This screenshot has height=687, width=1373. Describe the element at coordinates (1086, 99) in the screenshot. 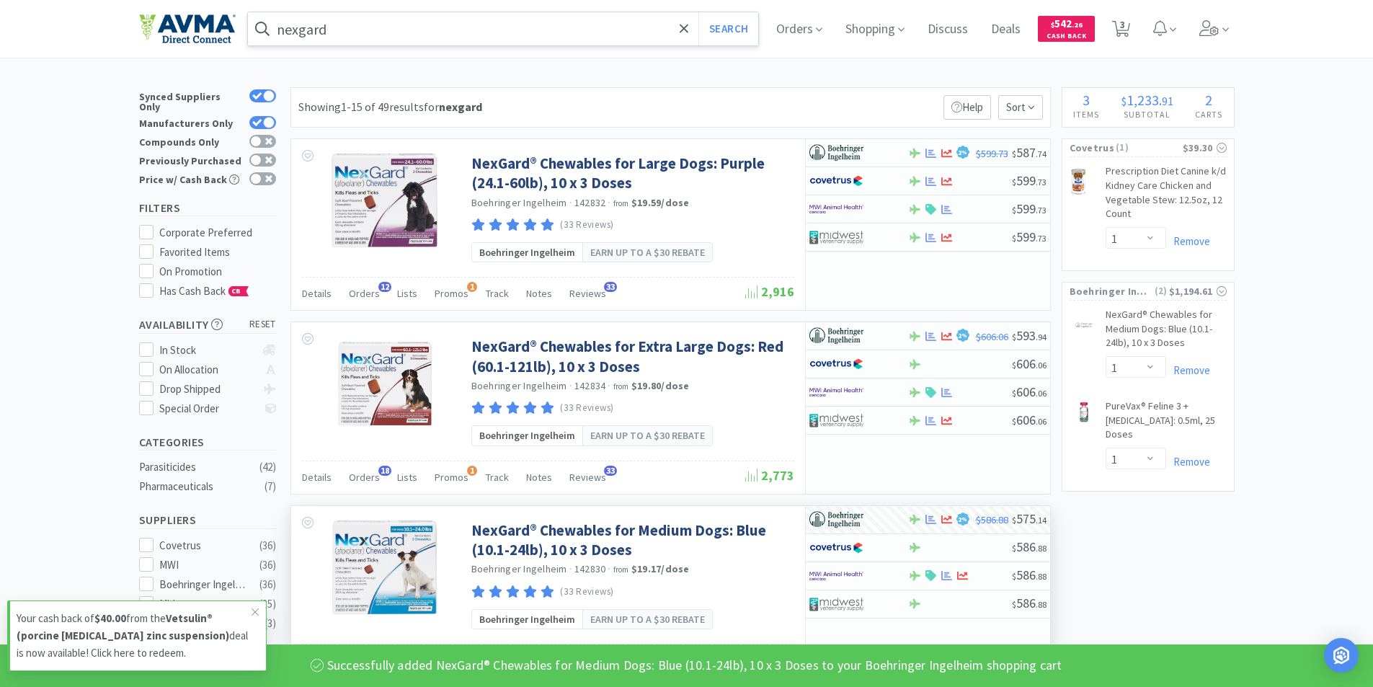

I see `span: 3` at that location.